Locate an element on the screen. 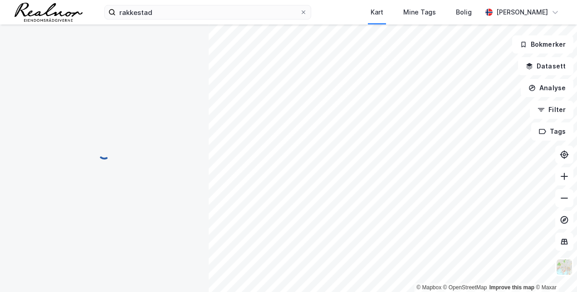 This screenshot has width=577, height=292. button: Tags is located at coordinates (552, 131).